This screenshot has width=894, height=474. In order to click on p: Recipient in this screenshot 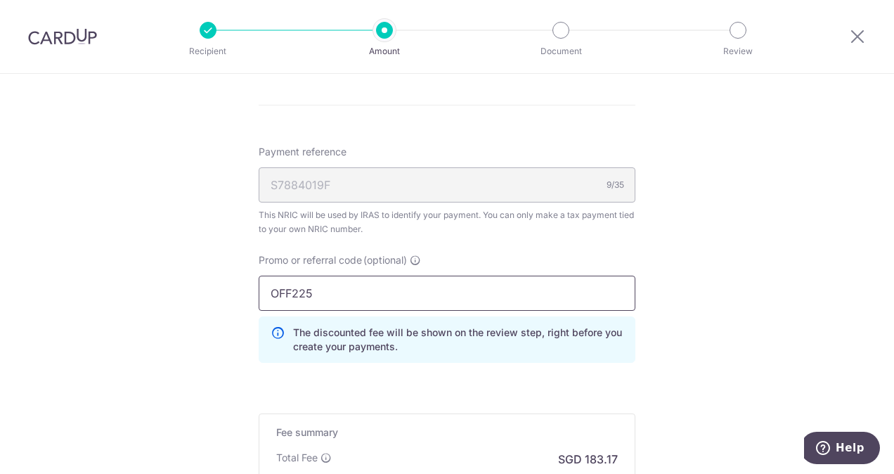, I will do `click(208, 51)`.